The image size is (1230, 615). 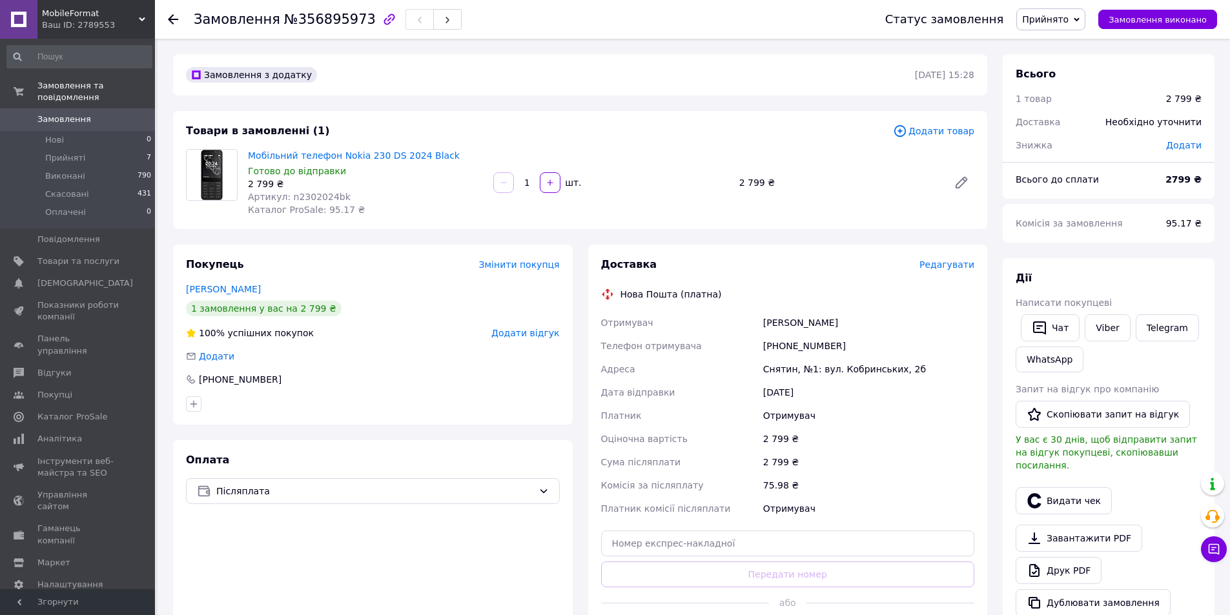 What do you see at coordinates (627, 323) in the screenshot?
I see `span: Отримувач` at bounding box center [627, 323].